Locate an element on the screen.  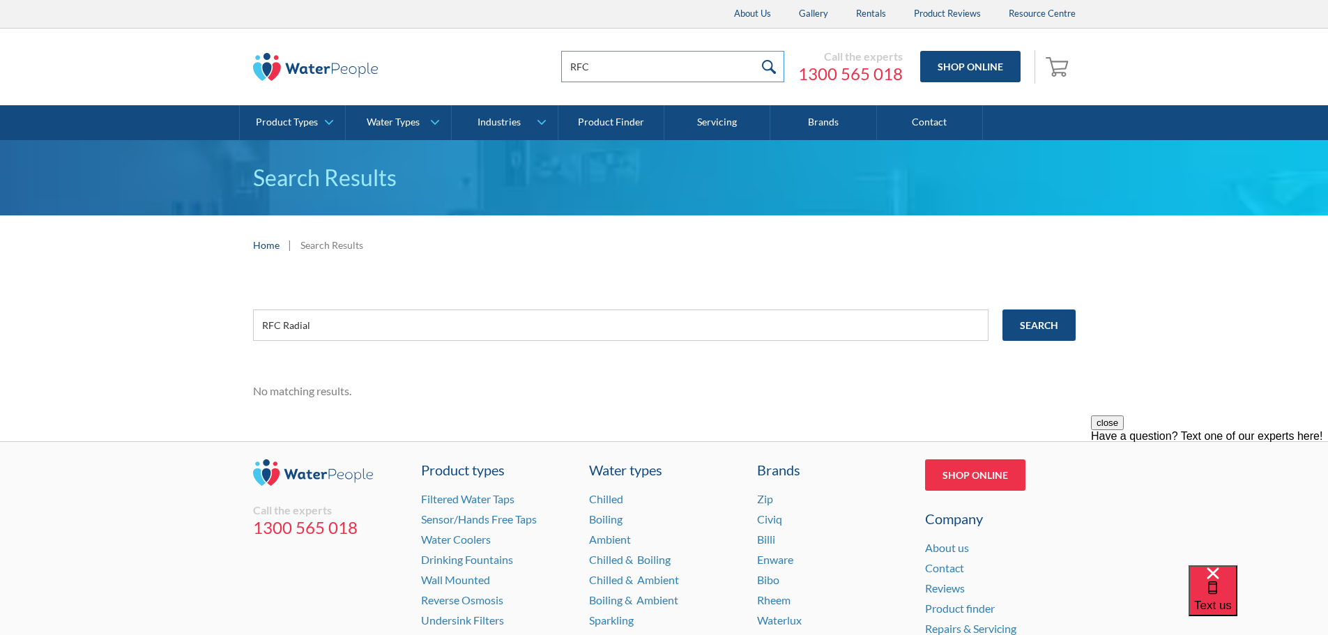
a: Product Finder is located at coordinates (611, 123).